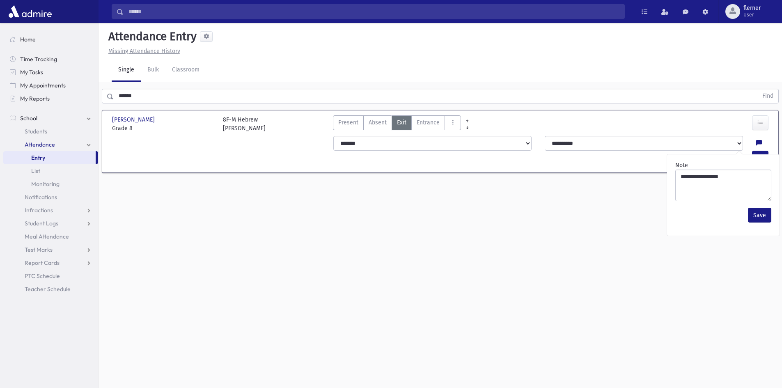  I want to click on a: Entry, so click(49, 158).